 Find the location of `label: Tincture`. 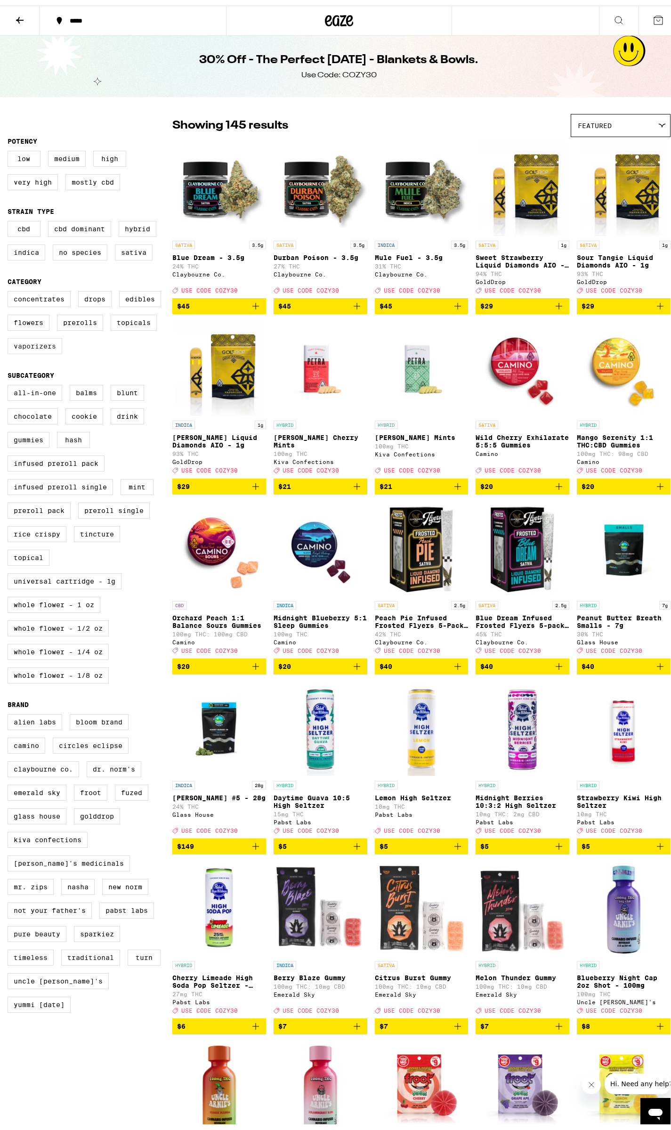

label: Tincture is located at coordinates (97, 528).